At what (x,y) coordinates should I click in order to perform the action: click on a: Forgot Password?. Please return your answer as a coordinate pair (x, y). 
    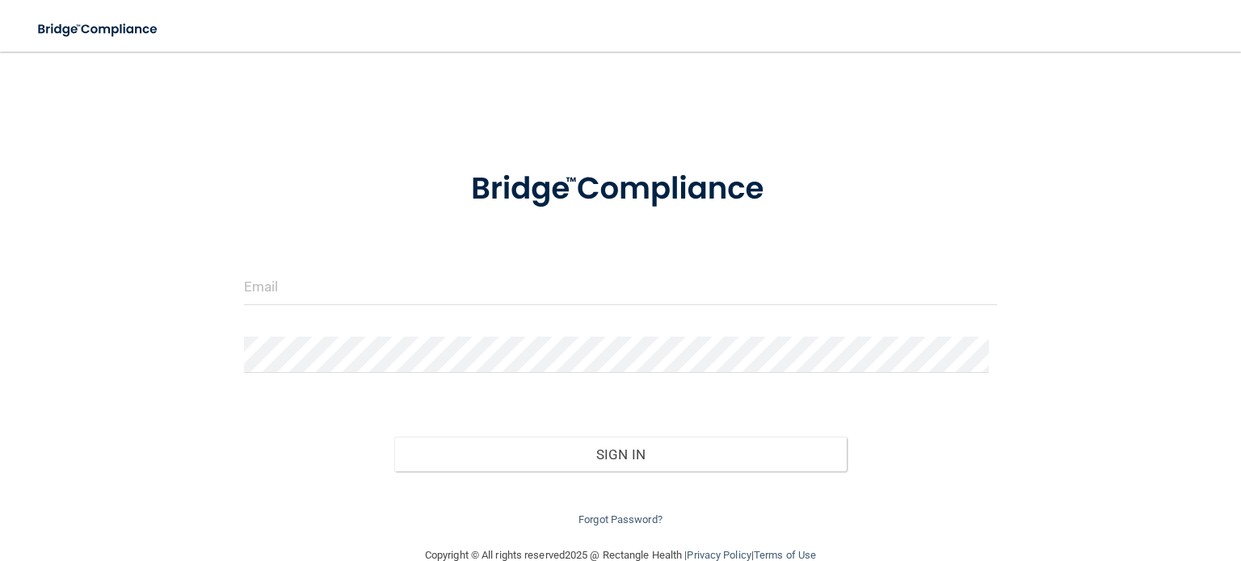
    Looking at the image, I should click on (620, 519).